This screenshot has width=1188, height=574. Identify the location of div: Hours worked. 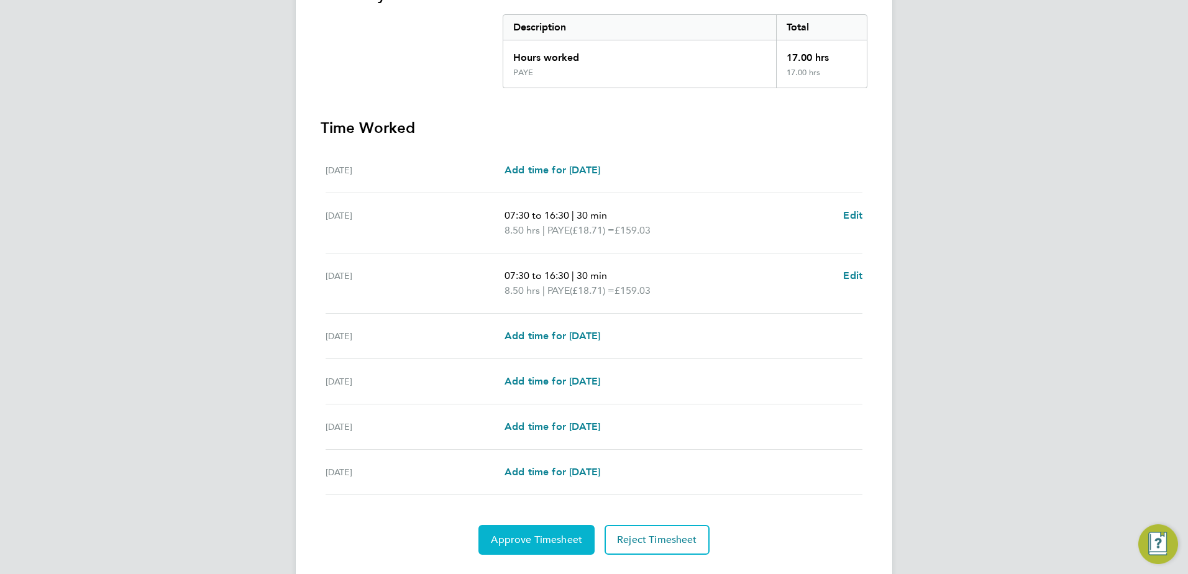
(640, 54).